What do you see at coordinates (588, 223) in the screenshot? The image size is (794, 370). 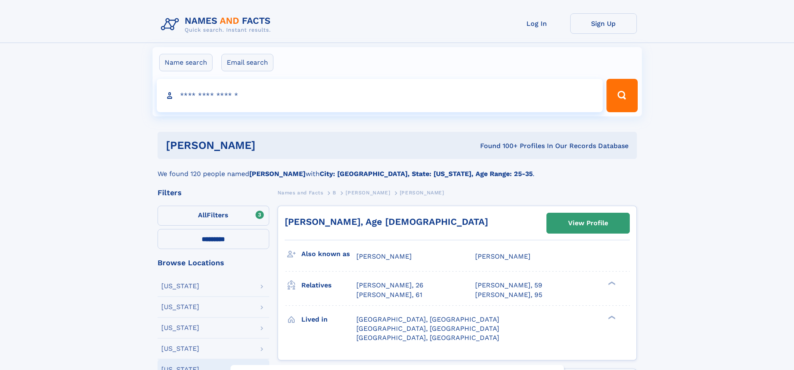 I see `div: View Profile` at bounding box center [588, 223].